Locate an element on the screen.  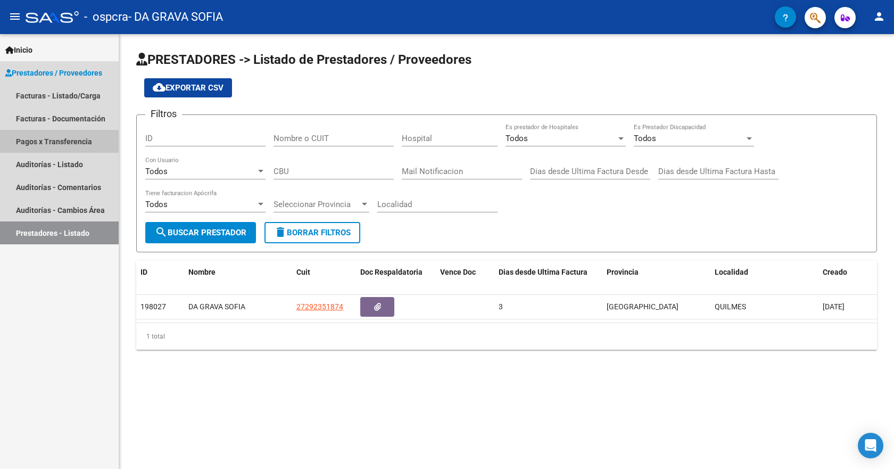
datatable-header-cell: Doc Respaldatoria is located at coordinates (396, 272).